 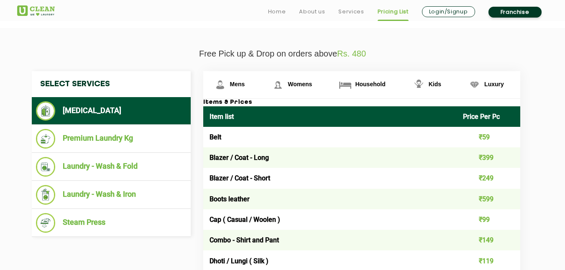 I want to click on td: Blazer / Coat - Short, so click(x=330, y=178).